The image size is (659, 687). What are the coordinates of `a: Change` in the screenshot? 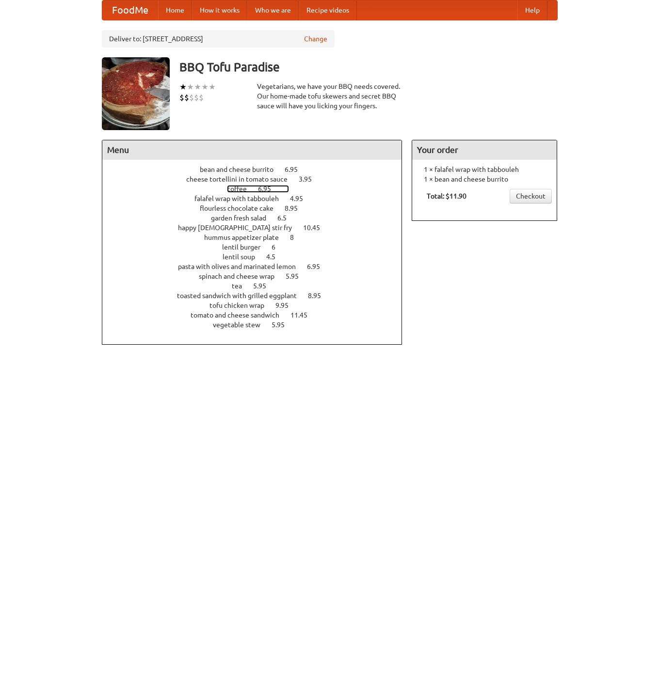 It's located at (316, 39).